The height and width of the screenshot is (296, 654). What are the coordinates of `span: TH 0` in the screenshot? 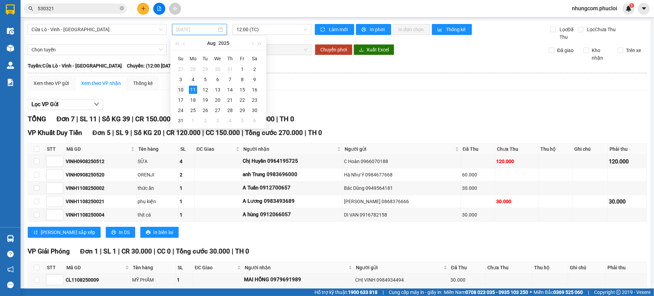 It's located at (242, 251).